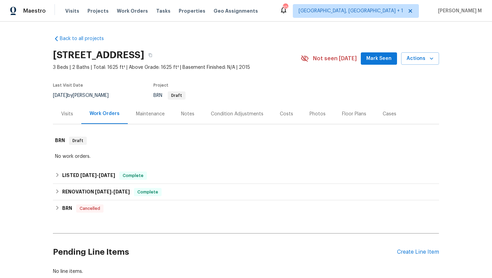 The width and height of the screenshot is (492, 278). Describe the element at coordinates (86, 39) in the screenshot. I see `a: Back to all projects` at that location.